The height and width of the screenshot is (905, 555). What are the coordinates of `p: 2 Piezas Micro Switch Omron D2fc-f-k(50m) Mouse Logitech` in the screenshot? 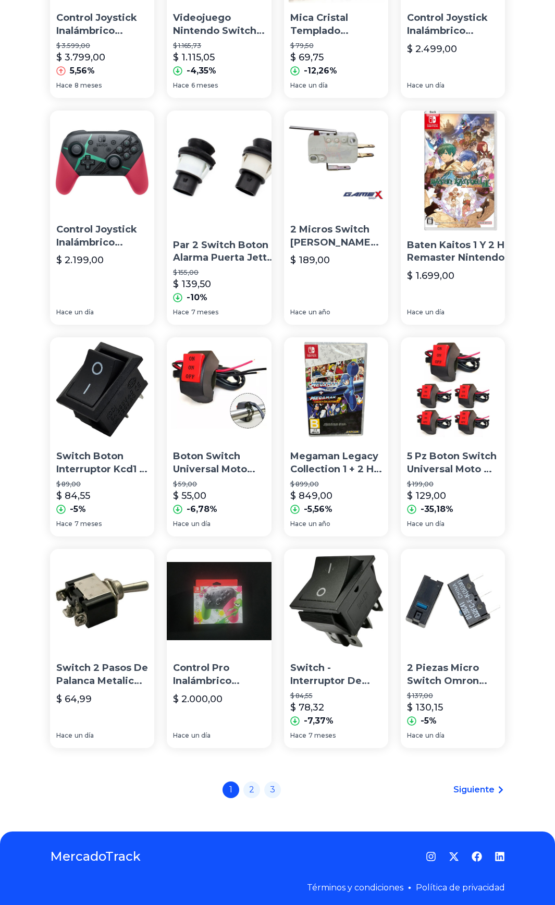 It's located at (453, 674).